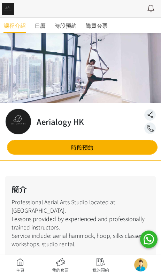 The width and height of the screenshot is (161, 276). What do you see at coordinates (81, 189) in the screenshot?
I see `h2: 簡介` at bounding box center [81, 189].